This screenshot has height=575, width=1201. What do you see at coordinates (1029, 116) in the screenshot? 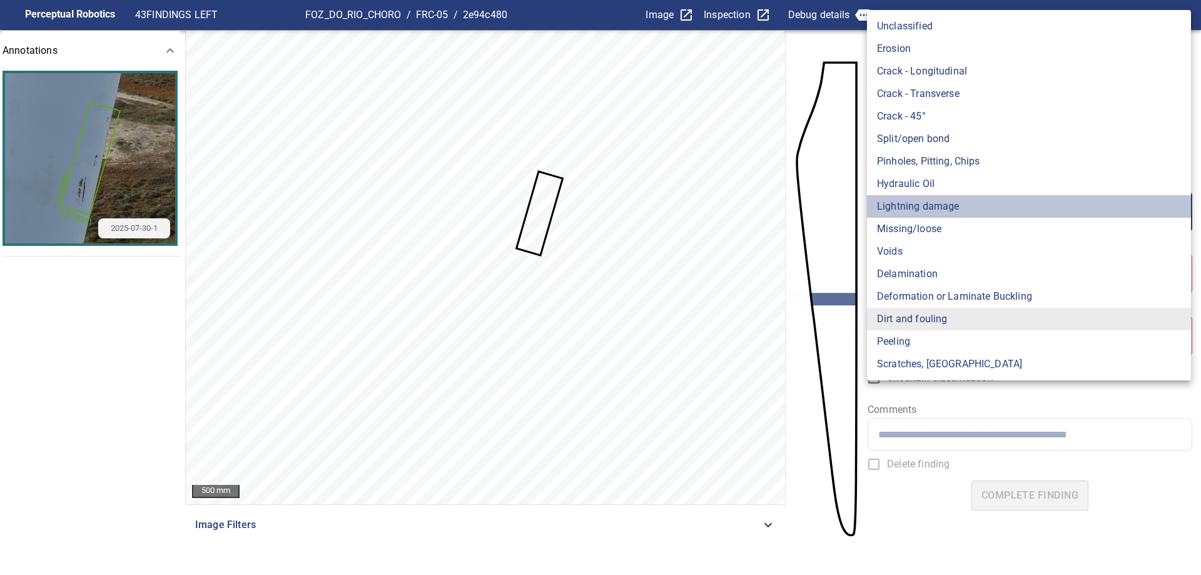
I see `li: Crack - 45°` at bounding box center [1029, 116].